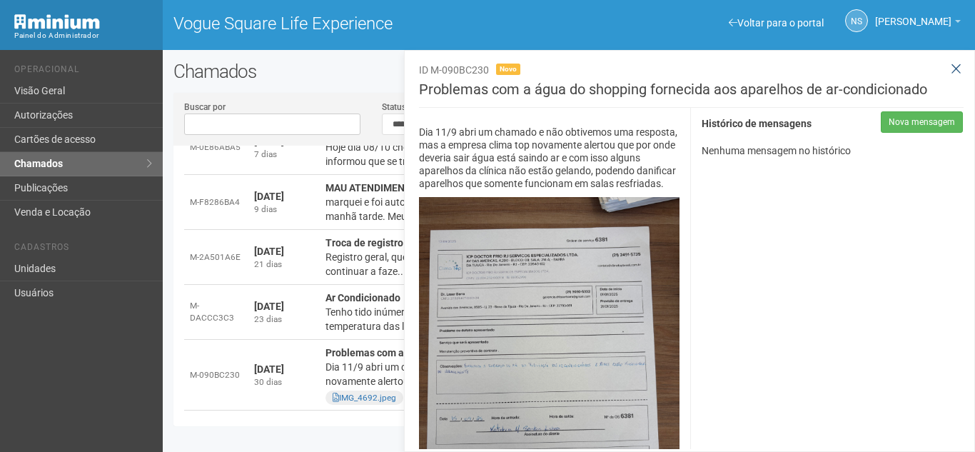  What do you see at coordinates (522, 374) in the screenshot?
I see `div: Dia 11/9 abri um chamado e não obtivemos uma resposta, mas a empresa clima top novamente alertou ...` at bounding box center [522, 374].